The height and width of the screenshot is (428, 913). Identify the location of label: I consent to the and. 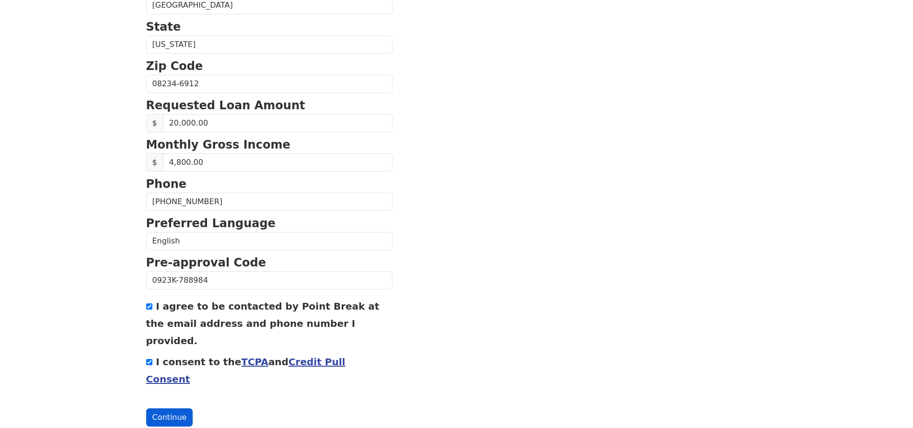
(246, 371).